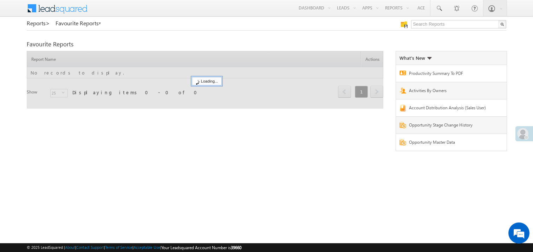  What do you see at coordinates (236, 247) in the screenshot?
I see `span: 39660` at bounding box center [236, 247].